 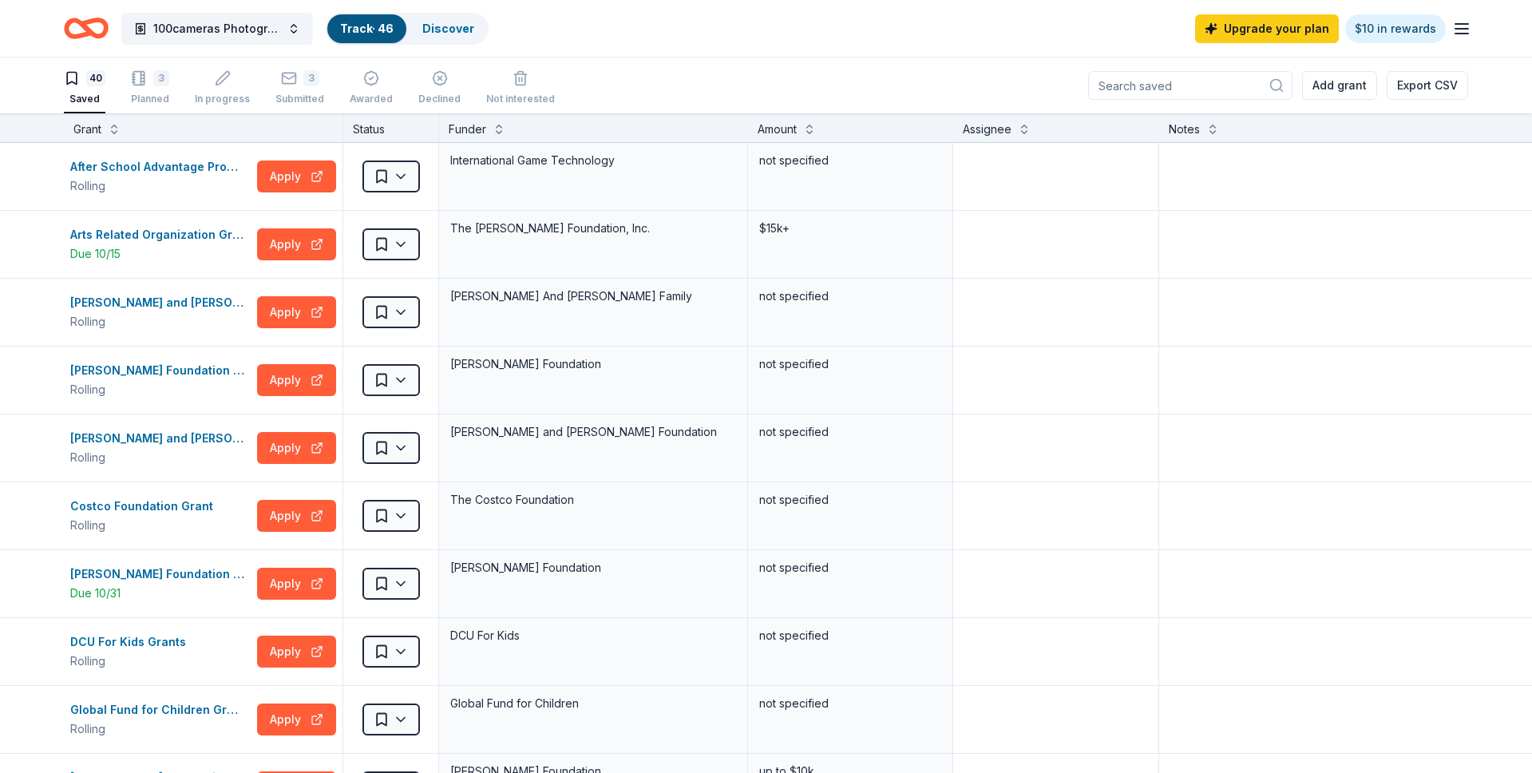 I want to click on div: Global Fund for Children Grants: Become a Partner, so click(x=160, y=710).